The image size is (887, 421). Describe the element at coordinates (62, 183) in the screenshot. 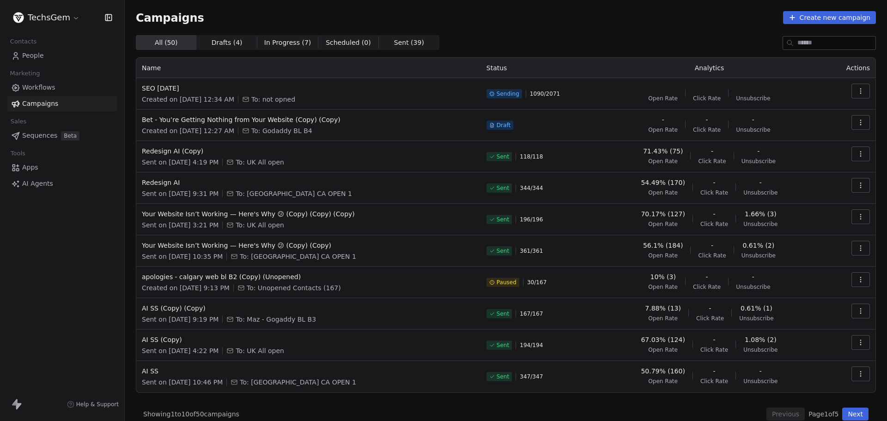

I see `a: AI Agents` at that location.